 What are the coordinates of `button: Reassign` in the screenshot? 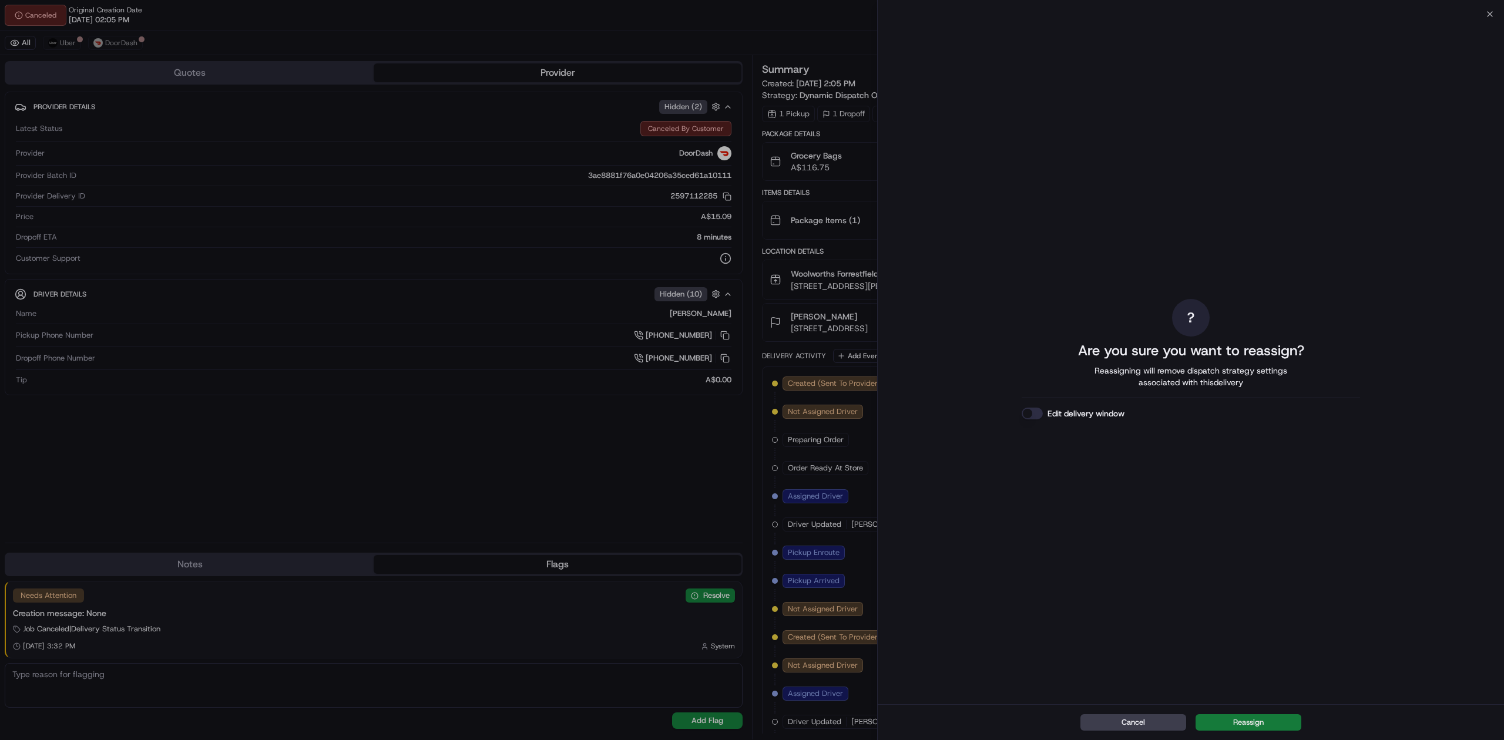 It's located at (1249, 723).